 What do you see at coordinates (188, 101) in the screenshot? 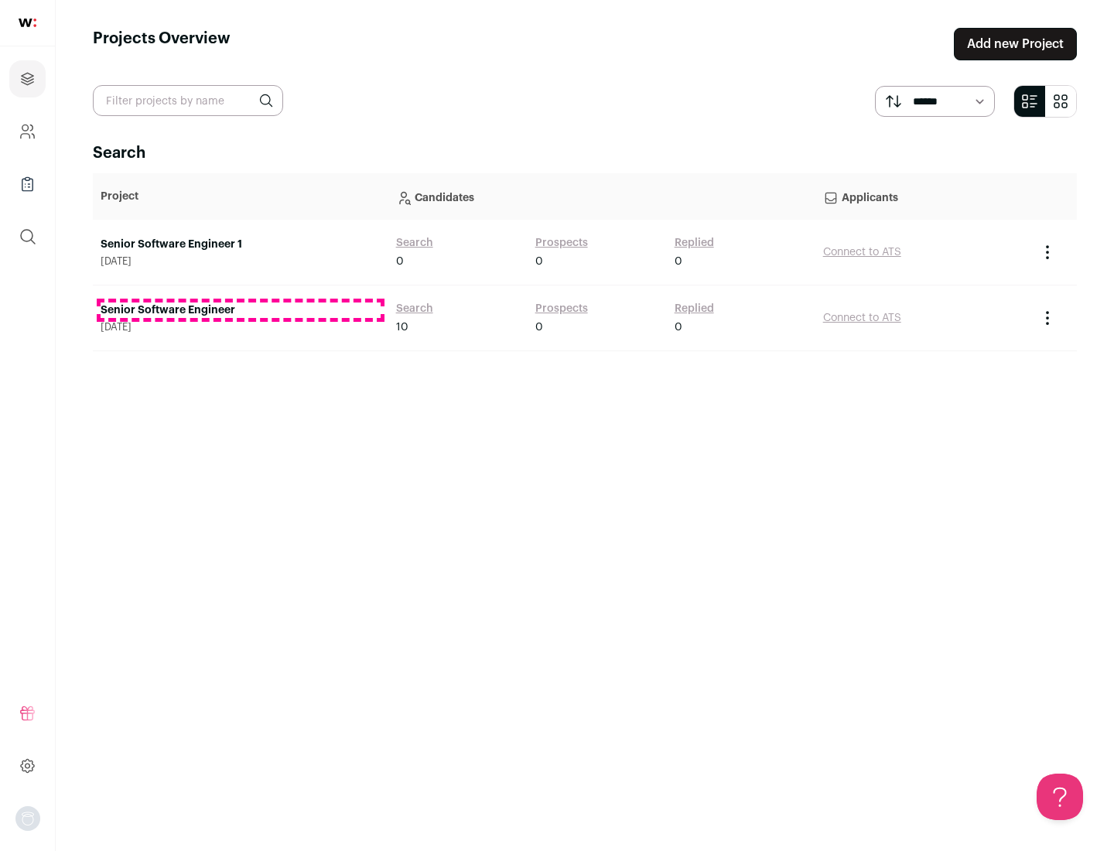
I see `input: Filter projects by name` at bounding box center [188, 101].